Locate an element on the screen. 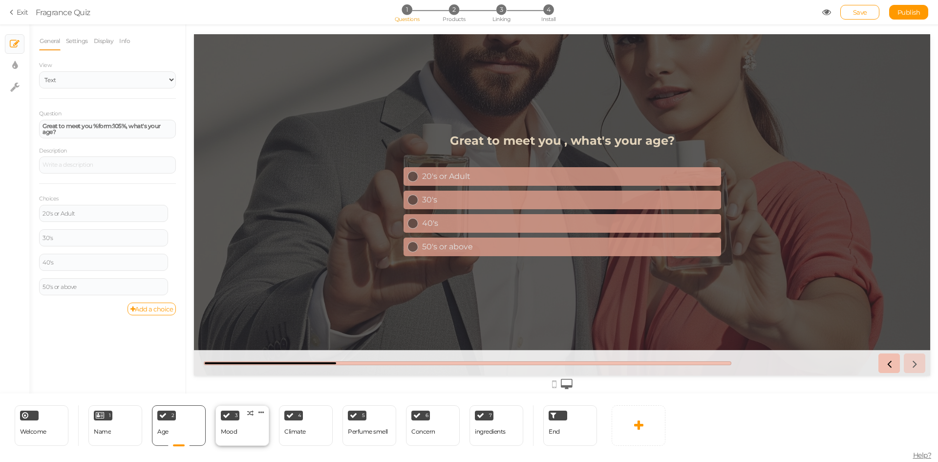 The height and width of the screenshot is (462, 938). div: 5 Perfume smell is located at coordinates (369, 425).